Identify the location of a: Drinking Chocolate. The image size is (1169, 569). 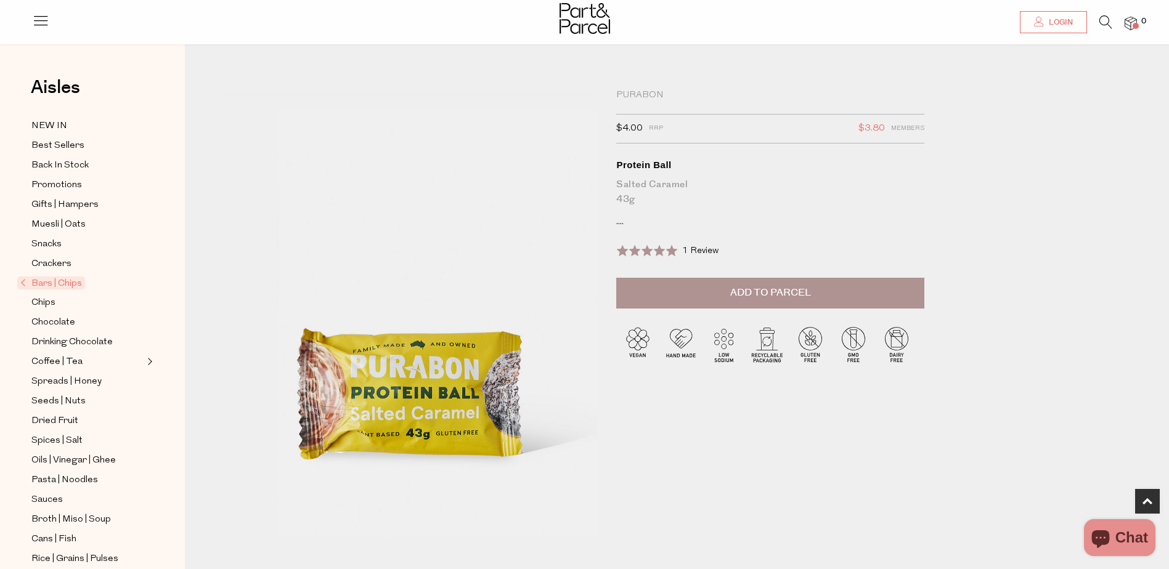
(87, 342).